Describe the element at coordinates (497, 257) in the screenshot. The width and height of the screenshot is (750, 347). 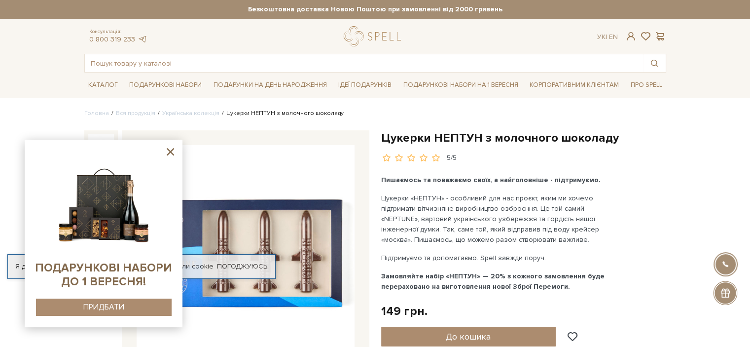
I see `p: Підтримуємо та допомагаємо. Spell завжди поруч.` at that location.